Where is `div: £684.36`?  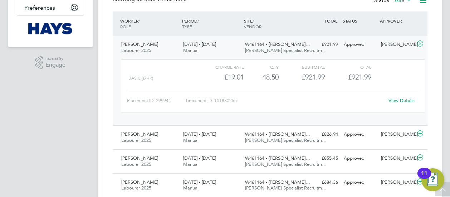
div: £684.36 is located at coordinates (322, 182).